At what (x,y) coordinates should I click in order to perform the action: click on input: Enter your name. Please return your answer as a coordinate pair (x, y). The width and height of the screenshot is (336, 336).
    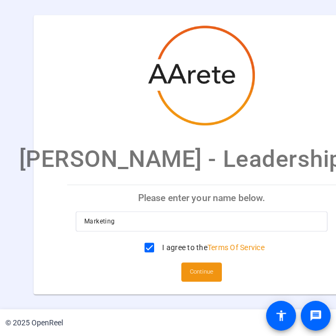
    Looking at the image, I should click on (201, 221).